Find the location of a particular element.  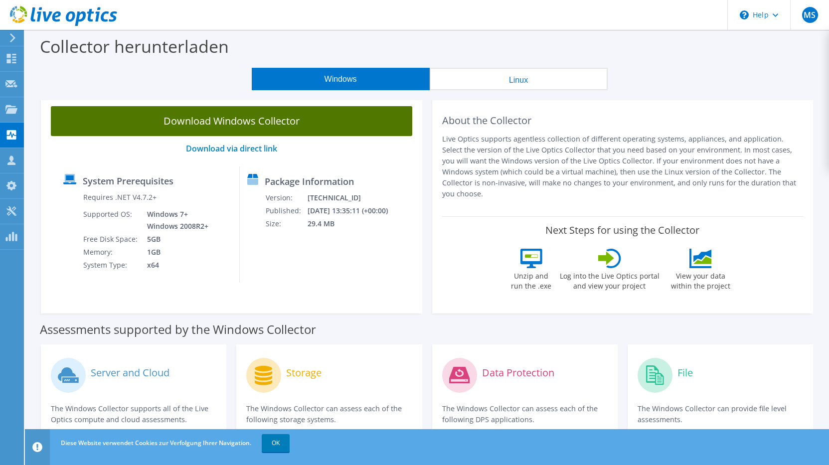

a: Download via direct link is located at coordinates (231, 149).